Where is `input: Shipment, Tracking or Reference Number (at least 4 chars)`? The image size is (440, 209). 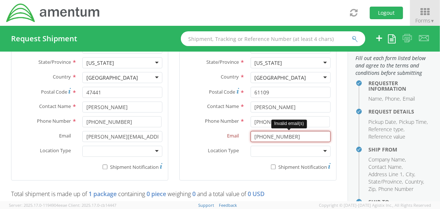
input: Shipment, Tracking or Reference Number (at least 4 chars) is located at coordinates (273, 39).